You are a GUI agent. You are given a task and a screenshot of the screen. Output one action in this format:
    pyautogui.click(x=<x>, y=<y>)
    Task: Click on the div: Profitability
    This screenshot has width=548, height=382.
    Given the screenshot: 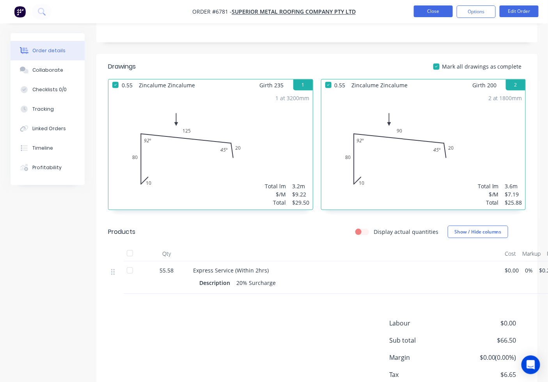 What is the action you would take?
    pyautogui.click(x=47, y=168)
    